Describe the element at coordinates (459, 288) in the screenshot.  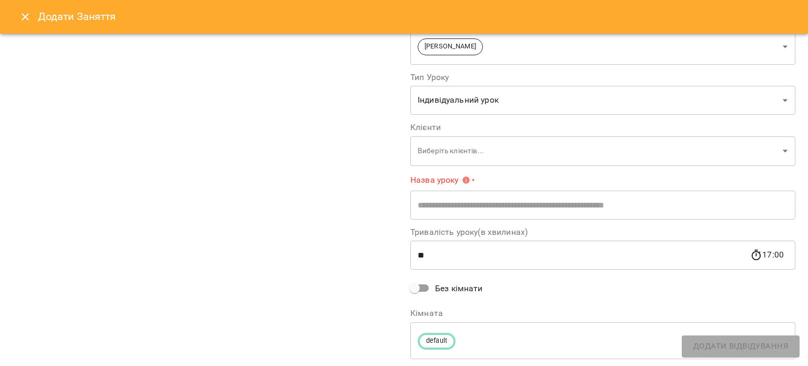
I see `span: Без кімнати` at that location.